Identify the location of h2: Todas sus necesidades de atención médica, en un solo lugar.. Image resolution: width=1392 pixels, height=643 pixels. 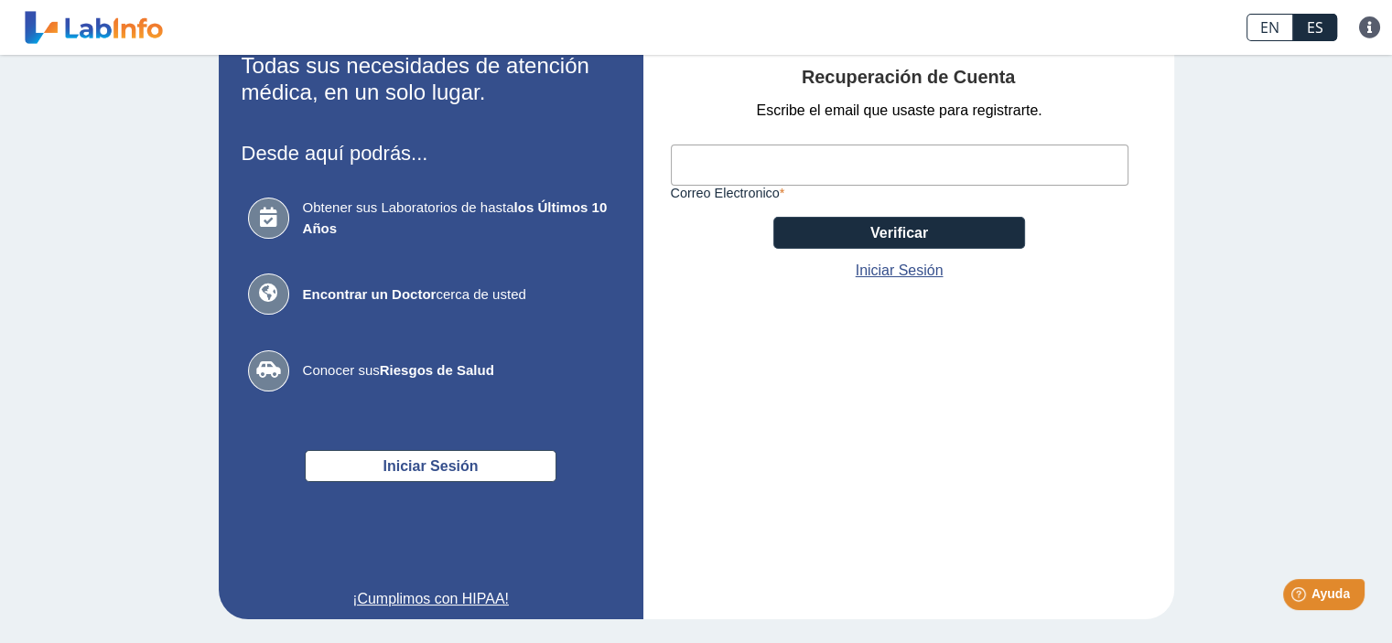
(431, 80).